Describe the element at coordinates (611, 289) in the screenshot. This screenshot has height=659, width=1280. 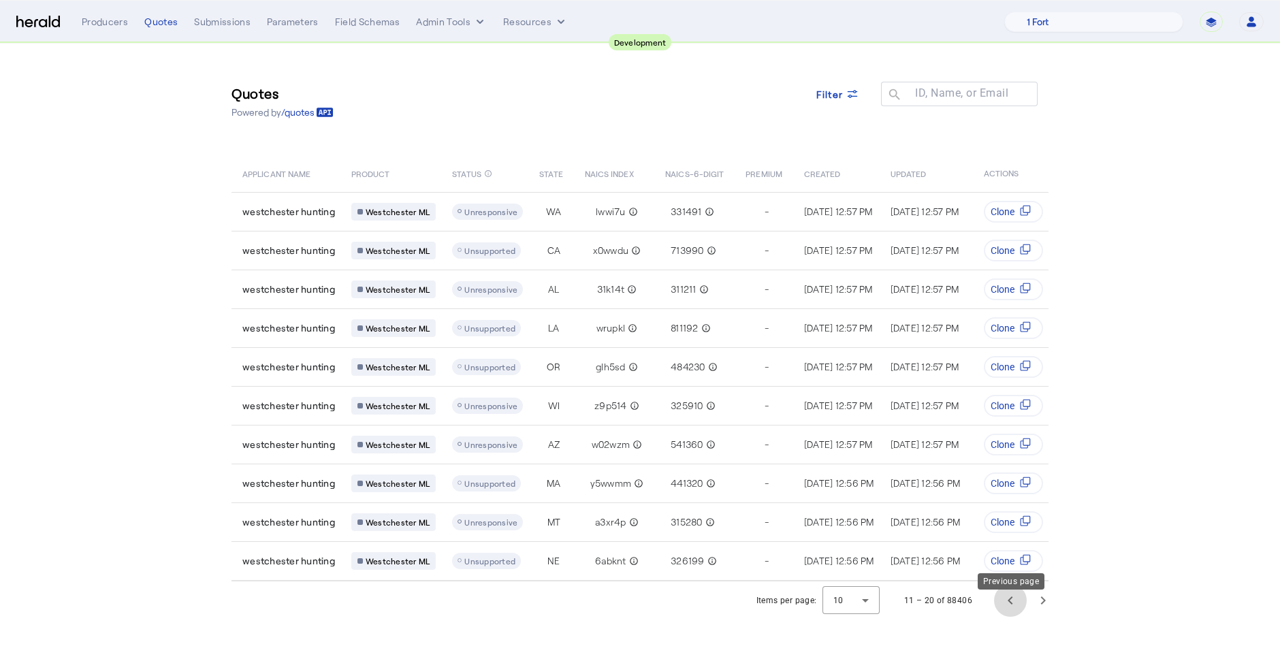
I see `span: 31k14t` at that location.